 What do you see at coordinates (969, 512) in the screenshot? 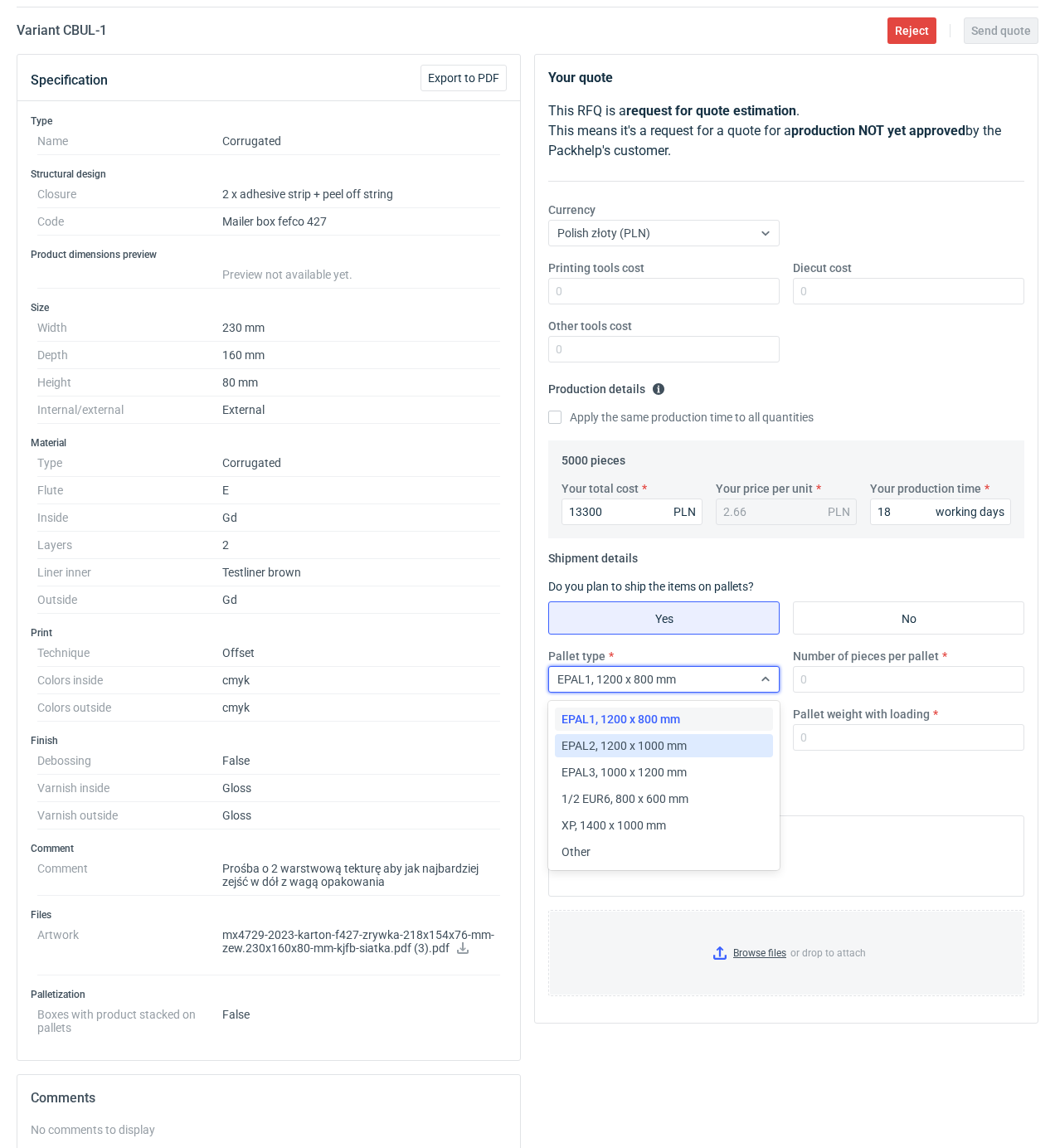
I see `div: working days` at bounding box center [969, 512].